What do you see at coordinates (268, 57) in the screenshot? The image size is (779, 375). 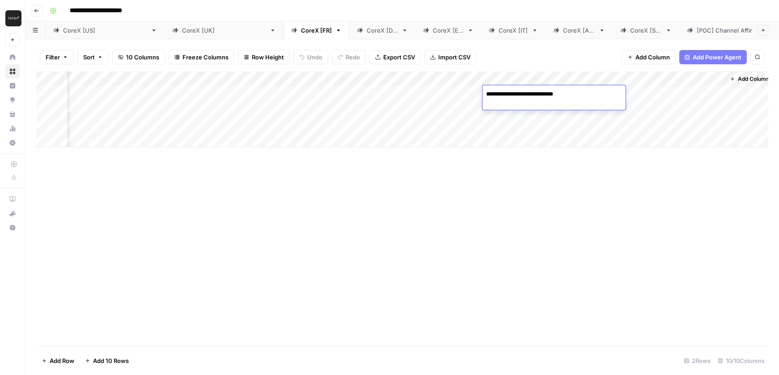 I see `span: Row Height` at bounding box center [268, 57].